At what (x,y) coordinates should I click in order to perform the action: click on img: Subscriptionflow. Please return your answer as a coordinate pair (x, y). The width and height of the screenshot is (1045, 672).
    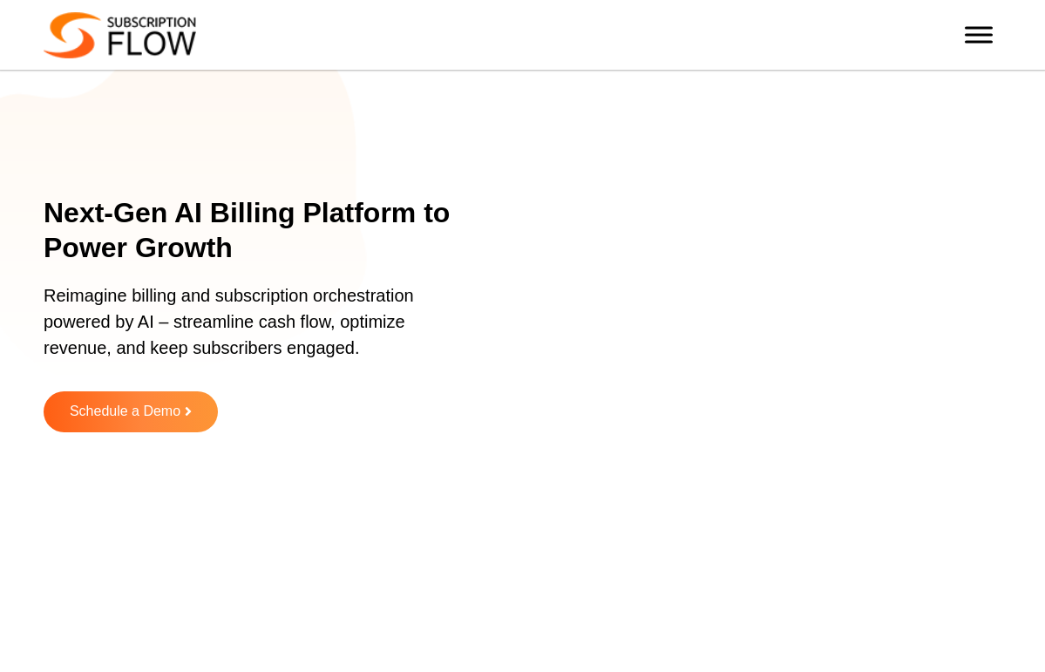
    Looking at the image, I should click on (119, 35).